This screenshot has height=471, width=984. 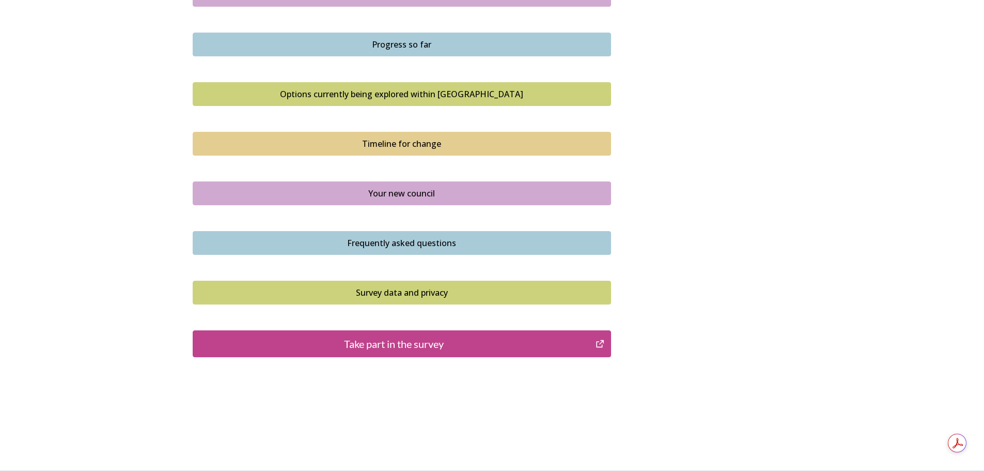 What do you see at coordinates (402, 292) in the screenshot?
I see `button: Survey data and privacy` at bounding box center [402, 292].